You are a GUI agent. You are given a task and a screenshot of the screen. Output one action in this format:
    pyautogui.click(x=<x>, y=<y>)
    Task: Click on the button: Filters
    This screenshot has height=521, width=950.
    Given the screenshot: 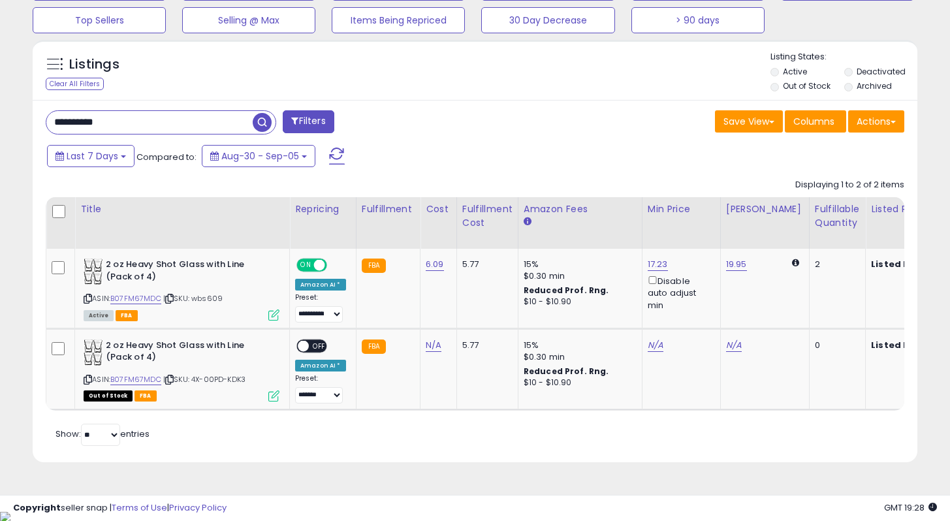 What is the action you would take?
    pyautogui.click(x=308, y=121)
    